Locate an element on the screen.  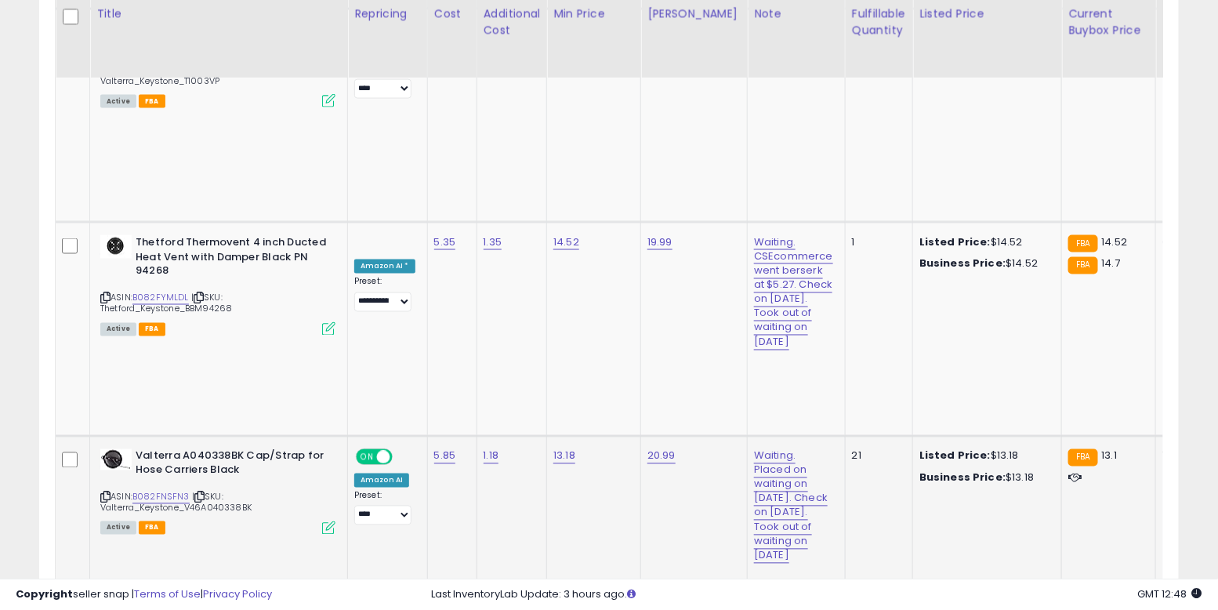
div: Last InventoryLab Update: 3 hours ago. is located at coordinates (817, 594).